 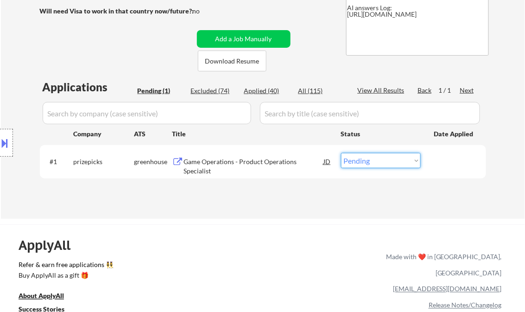 I want to click on div: Excluded (74), so click(x=214, y=91).